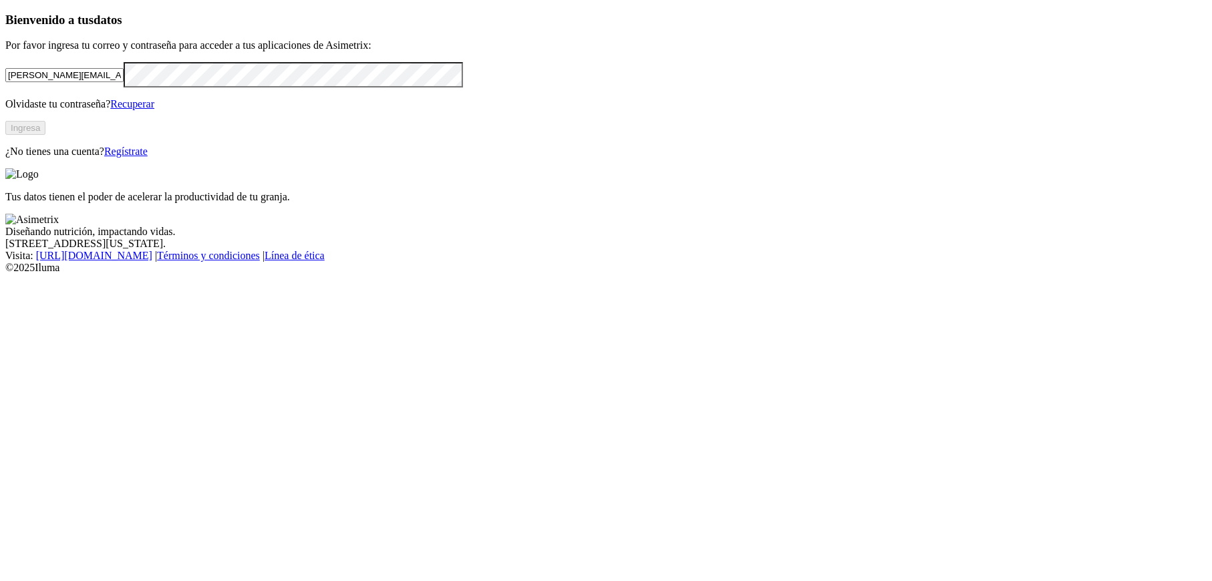 Image resolution: width=1212 pixels, height=581 pixels. I want to click on a: Recuperar, so click(132, 104).